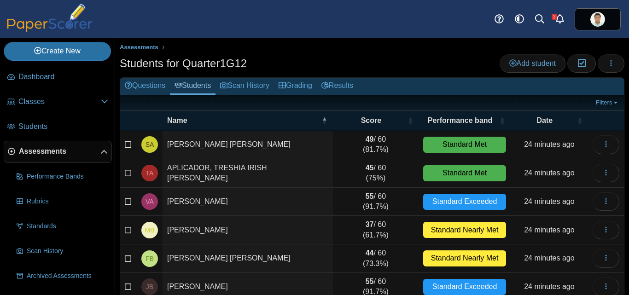  I want to click on span: Score : Activate to sort, so click(410, 121).